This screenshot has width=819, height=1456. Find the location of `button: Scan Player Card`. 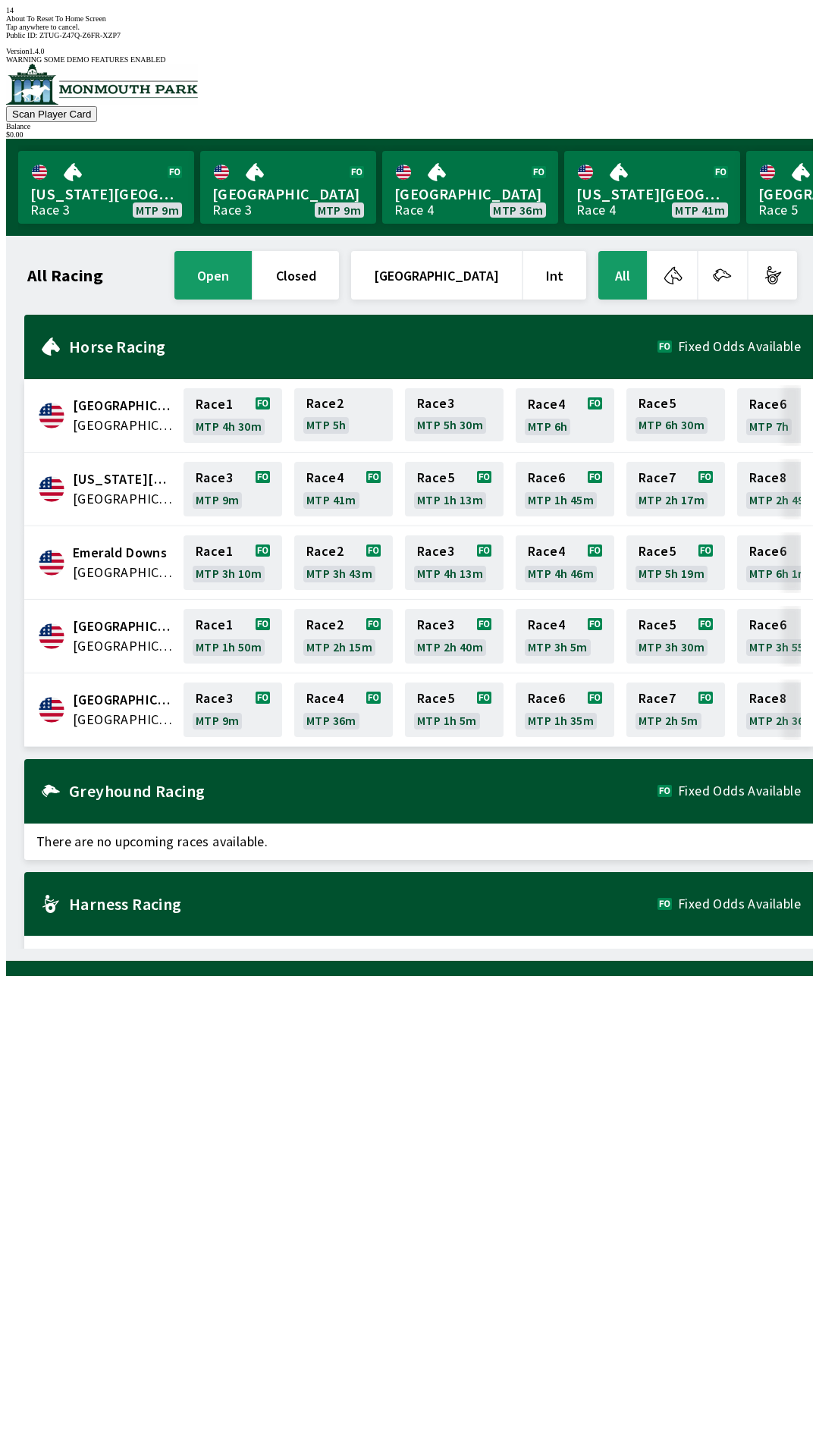

button: Scan Player Card is located at coordinates (51, 114).